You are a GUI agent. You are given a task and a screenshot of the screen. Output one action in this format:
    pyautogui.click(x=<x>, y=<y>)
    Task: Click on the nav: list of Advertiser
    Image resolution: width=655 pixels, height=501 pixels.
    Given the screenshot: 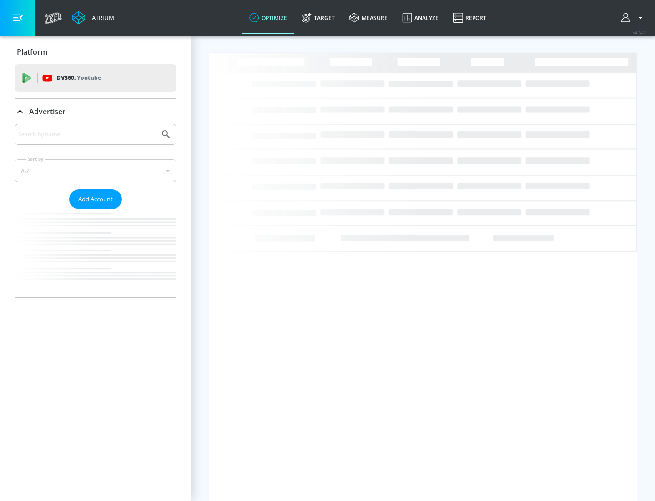 What is the action you would take?
    pyautogui.click(x=96, y=253)
    